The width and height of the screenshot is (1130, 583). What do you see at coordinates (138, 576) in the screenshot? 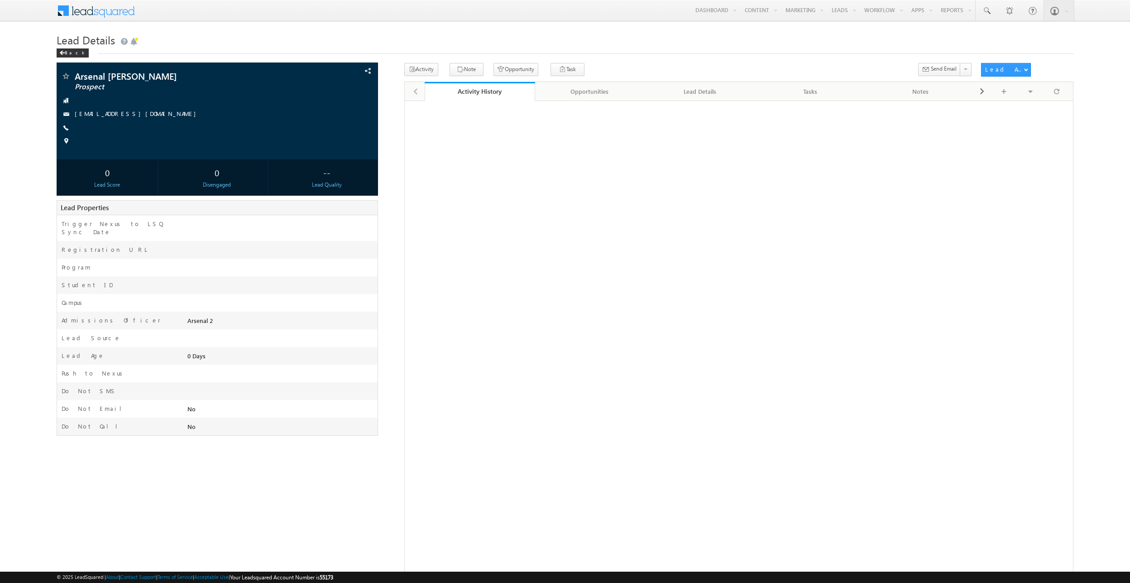
I see `a: Contact Support` at bounding box center [138, 576].